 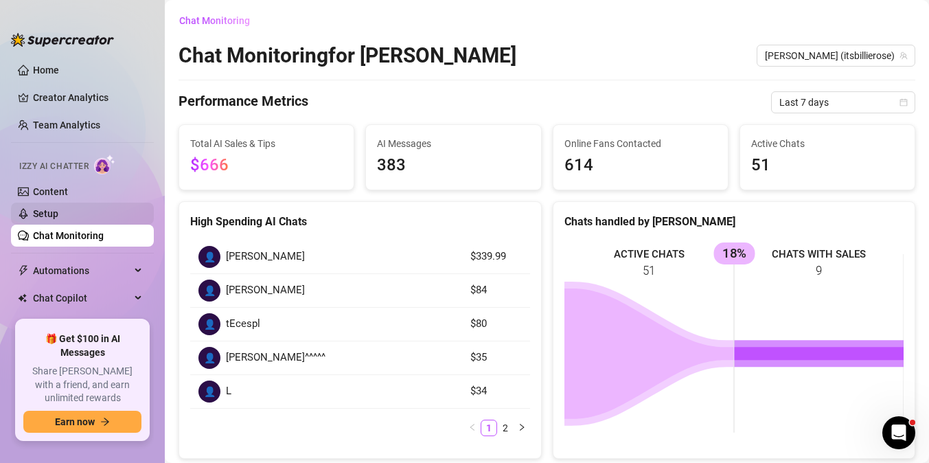 I want to click on span: Izzy AI Chatter, so click(x=54, y=166).